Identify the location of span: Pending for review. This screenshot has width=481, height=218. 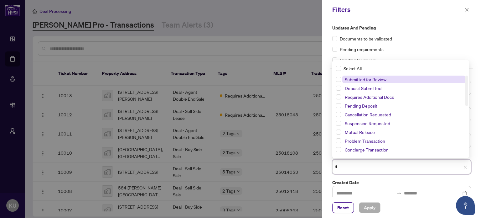
(358, 60).